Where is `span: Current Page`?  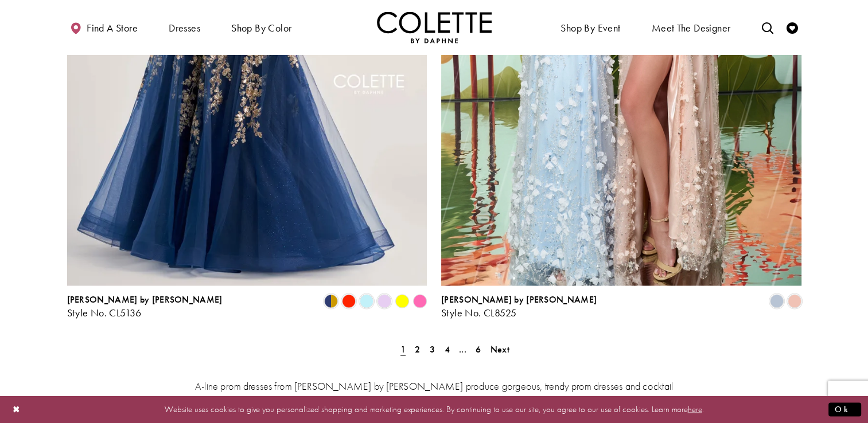 span: Current Page is located at coordinates (403, 349).